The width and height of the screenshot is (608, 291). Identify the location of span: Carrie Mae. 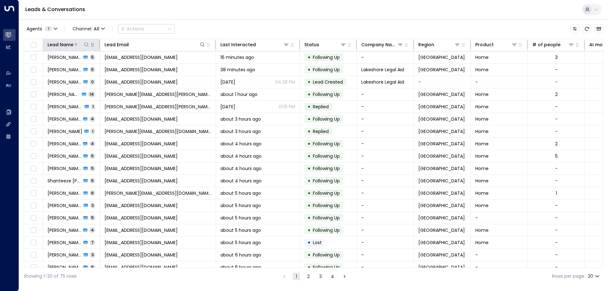
(65, 107).